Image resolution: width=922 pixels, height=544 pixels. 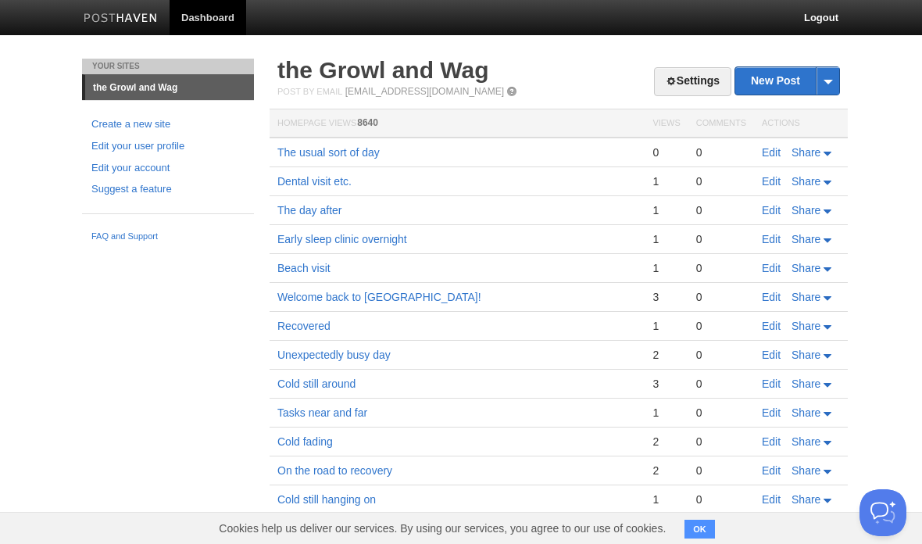 I want to click on span: Post by Email, so click(x=309, y=91).